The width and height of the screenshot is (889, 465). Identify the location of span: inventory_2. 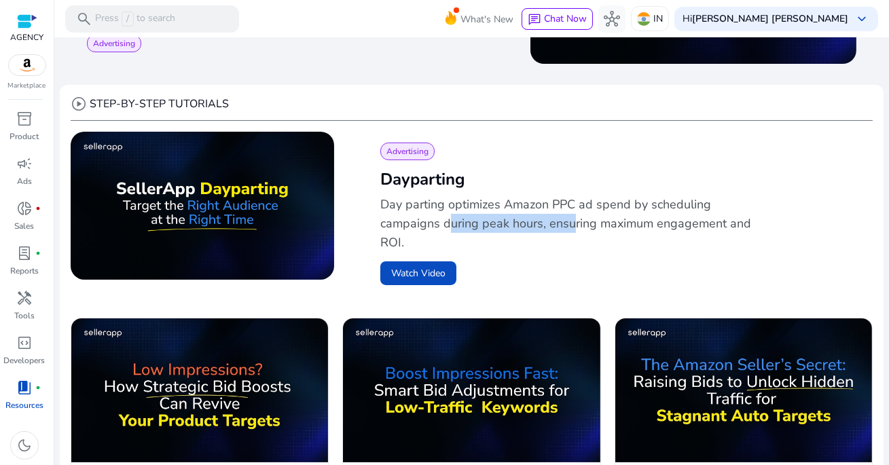
(24, 119).